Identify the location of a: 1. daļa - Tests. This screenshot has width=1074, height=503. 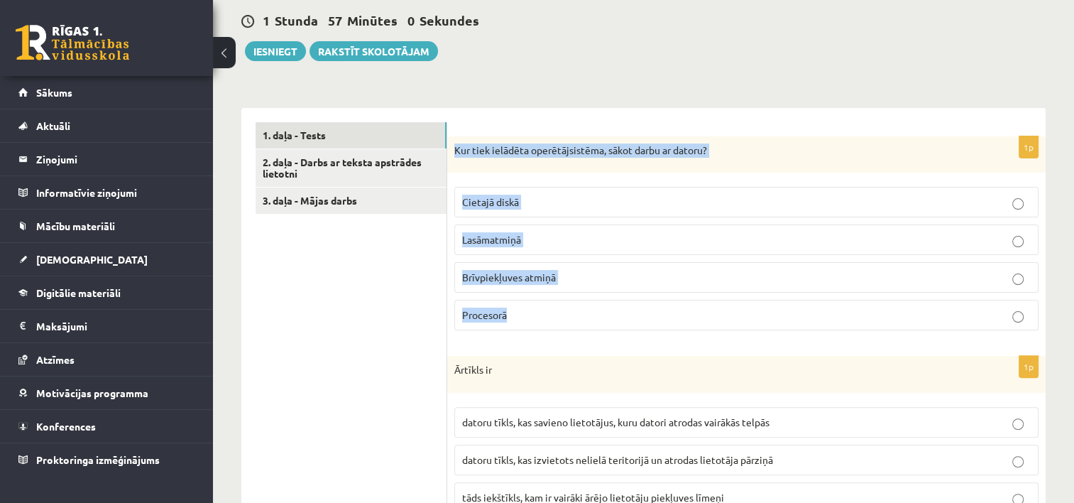
(351, 135).